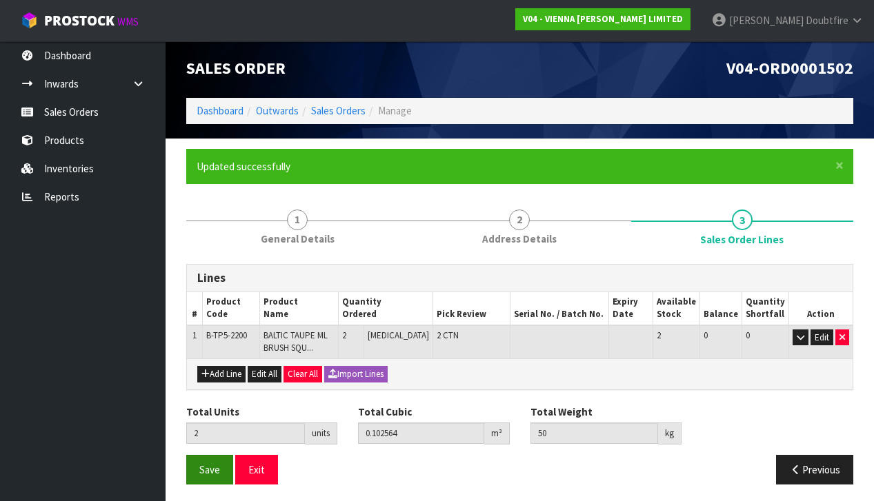 The width and height of the screenshot is (874, 501). What do you see at coordinates (385, 309) in the screenshot?
I see `th: Quantity Ordered` at bounding box center [385, 309].